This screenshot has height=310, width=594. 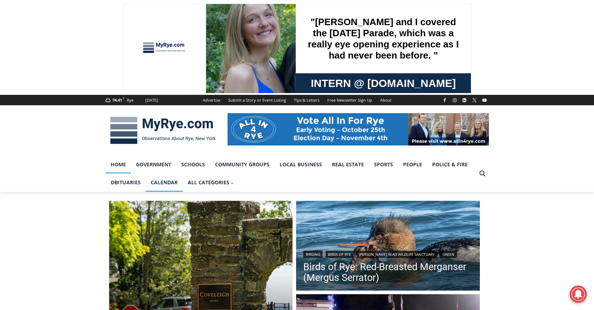 What do you see at coordinates (163, 130) in the screenshot?
I see `img: MyRye.com` at bounding box center [163, 130].